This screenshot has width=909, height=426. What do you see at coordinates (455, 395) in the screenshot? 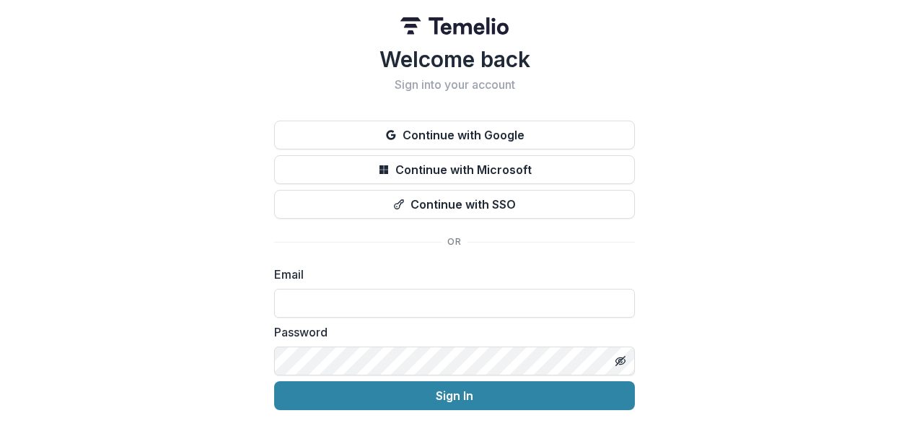
I see `button: Sign In` at bounding box center [455, 395].